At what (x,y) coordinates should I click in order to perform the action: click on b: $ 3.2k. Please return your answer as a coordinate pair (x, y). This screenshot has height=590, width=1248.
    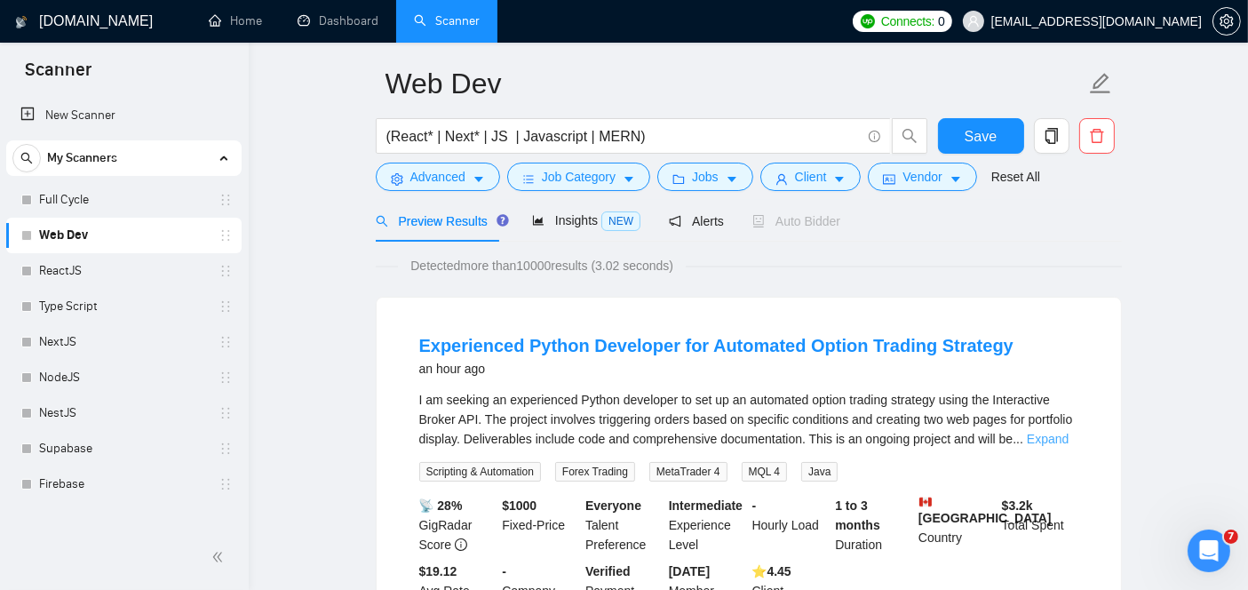
    Looking at the image, I should click on (1017, 505).